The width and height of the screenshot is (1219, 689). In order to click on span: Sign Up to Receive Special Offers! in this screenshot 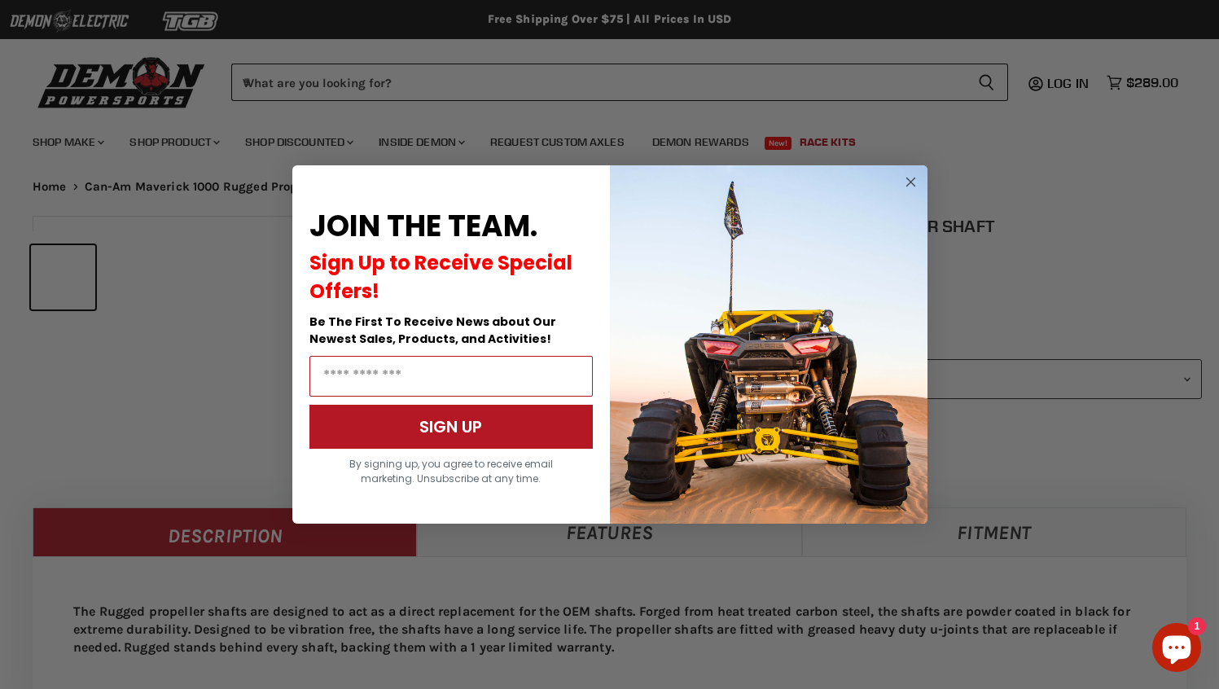, I will do `click(441, 277)`.